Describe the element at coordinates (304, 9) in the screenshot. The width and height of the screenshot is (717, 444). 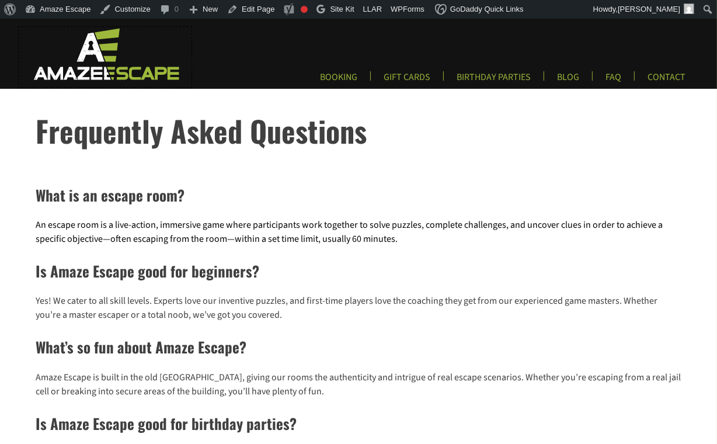
I see `div: Focus keyphrase not set` at that location.